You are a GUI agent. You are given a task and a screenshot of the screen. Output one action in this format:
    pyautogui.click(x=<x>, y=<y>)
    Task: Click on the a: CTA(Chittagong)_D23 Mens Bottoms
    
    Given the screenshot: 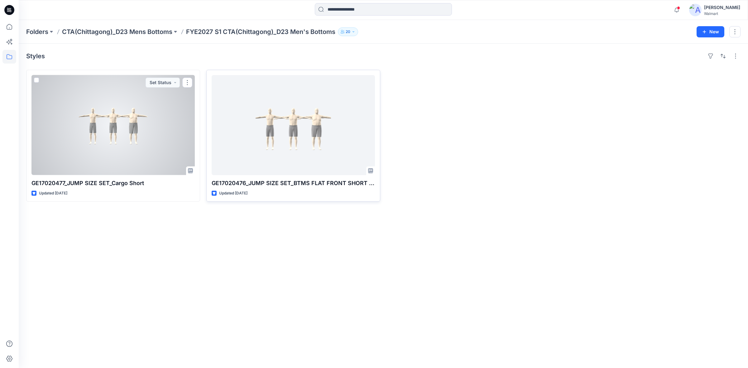 What is the action you would take?
    pyautogui.click(x=117, y=32)
    